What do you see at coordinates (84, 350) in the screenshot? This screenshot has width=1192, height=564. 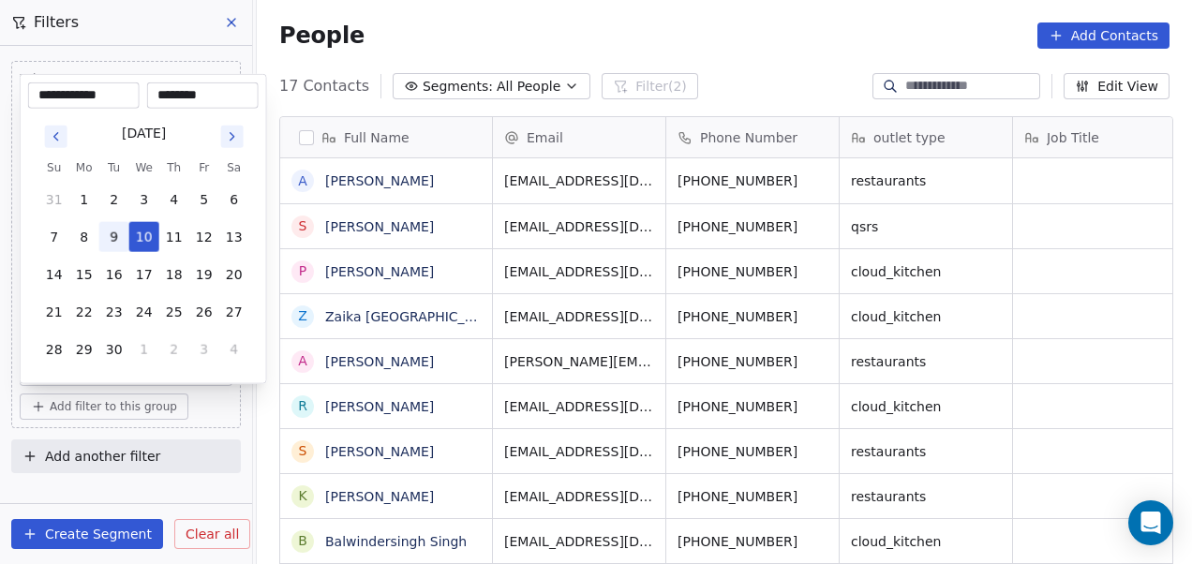 I see `button: 29` at bounding box center [84, 350].